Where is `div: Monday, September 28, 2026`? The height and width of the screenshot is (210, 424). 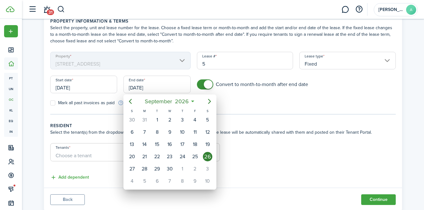
div: Monday, September 28, 2026 is located at coordinates (145, 169).